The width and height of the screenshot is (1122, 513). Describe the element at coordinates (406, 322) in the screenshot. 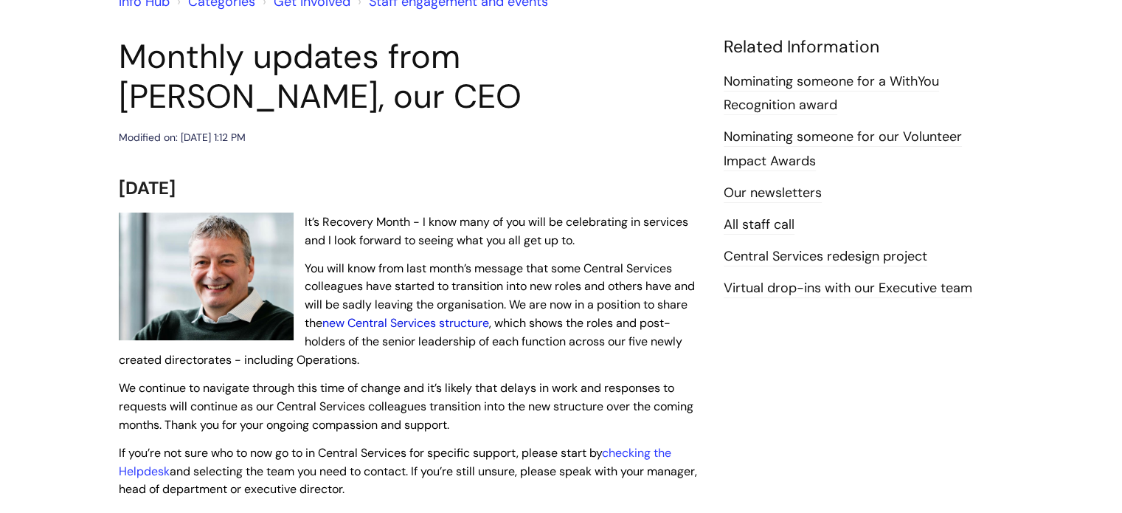

I see `a: new Central Services structure` at that location.